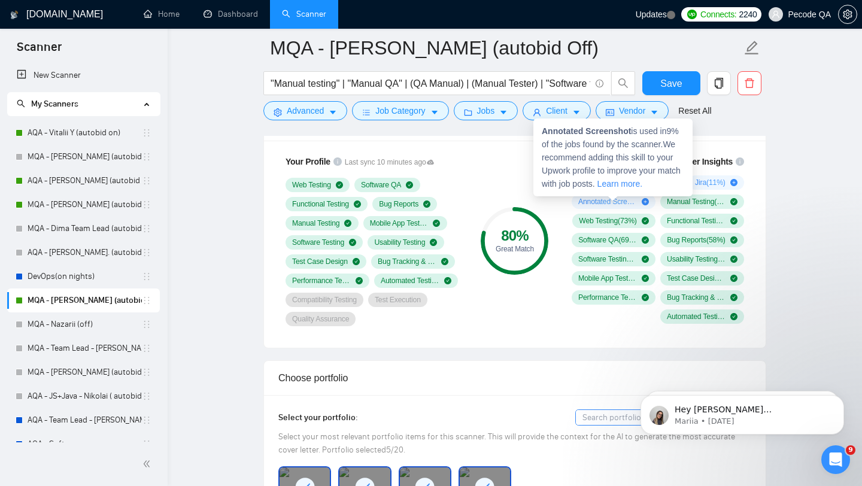 The height and width of the screenshot is (486, 862). What do you see at coordinates (719, 83) in the screenshot?
I see `button: copy` at bounding box center [719, 83].